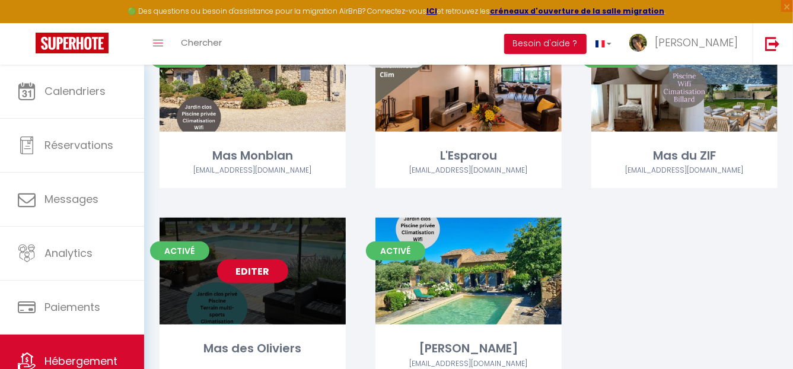 This screenshot has height=369, width=793. What do you see at coordinates (432, 11) in the screenshot?
I see `a: ICI` at bounding box center [432, 11].